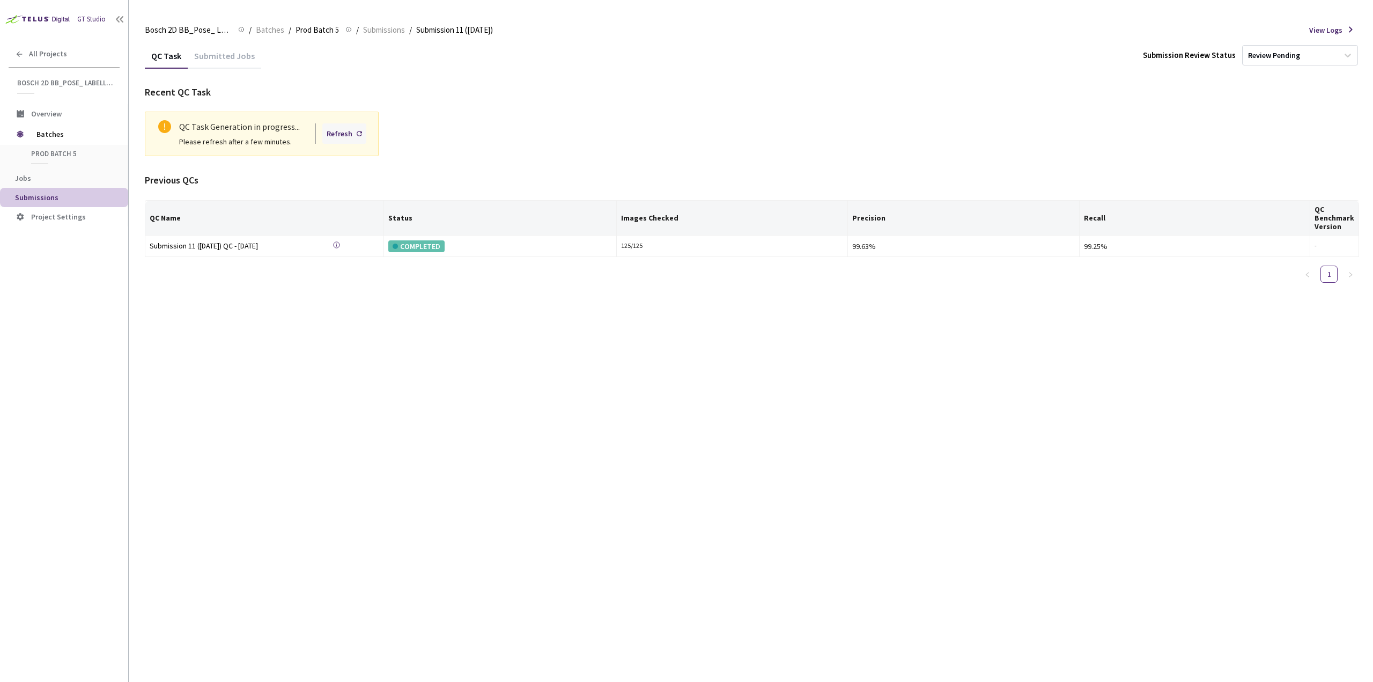 This screenshot has height=682, width=1373. Describe the element at coordinates (48, 54) in the screenshot. I see `span: All Projects` at that location.